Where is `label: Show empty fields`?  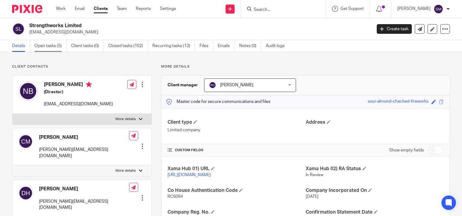
label: Show empty fields is located at coordinates (406, 150).